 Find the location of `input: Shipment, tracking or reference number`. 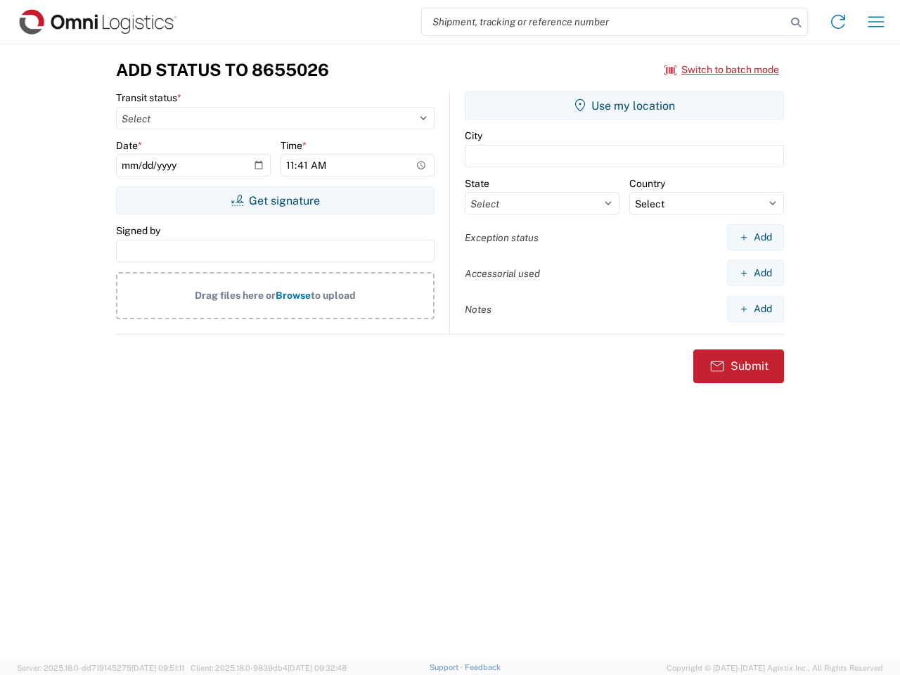

input: Shipment, tracking or reference number is located at coordinates (604, 22).